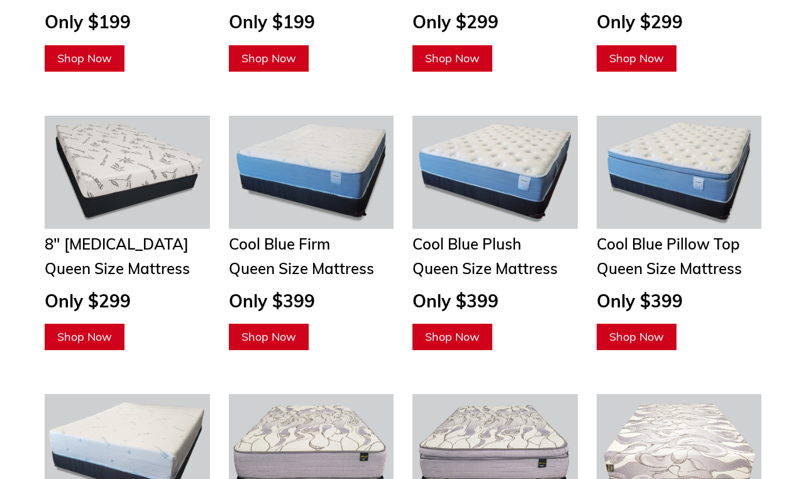  What do you see at coordinates (679, 172) in the screenshot?
I see `a: Cool Blue Pillow Top Mattress` at bounding box center [679, 172].